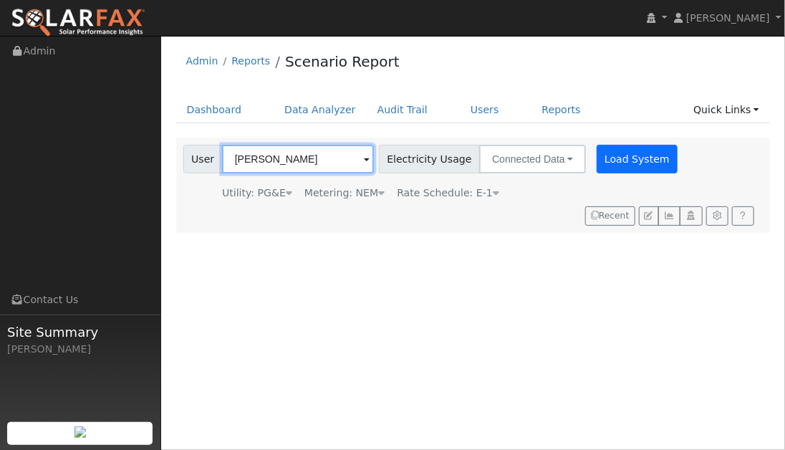  Describe the element at coordinates (80, 332) in the screenshot. I see `span: Site Summary` at that location.